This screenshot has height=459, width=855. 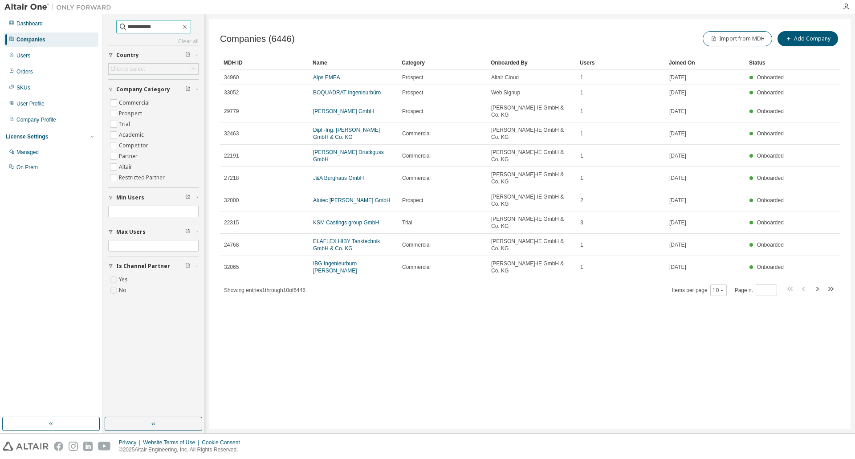 What do you see at coordinates (135, 103) in the screenshot?
I see `label: Commercial` at bounding box center [135, 103].